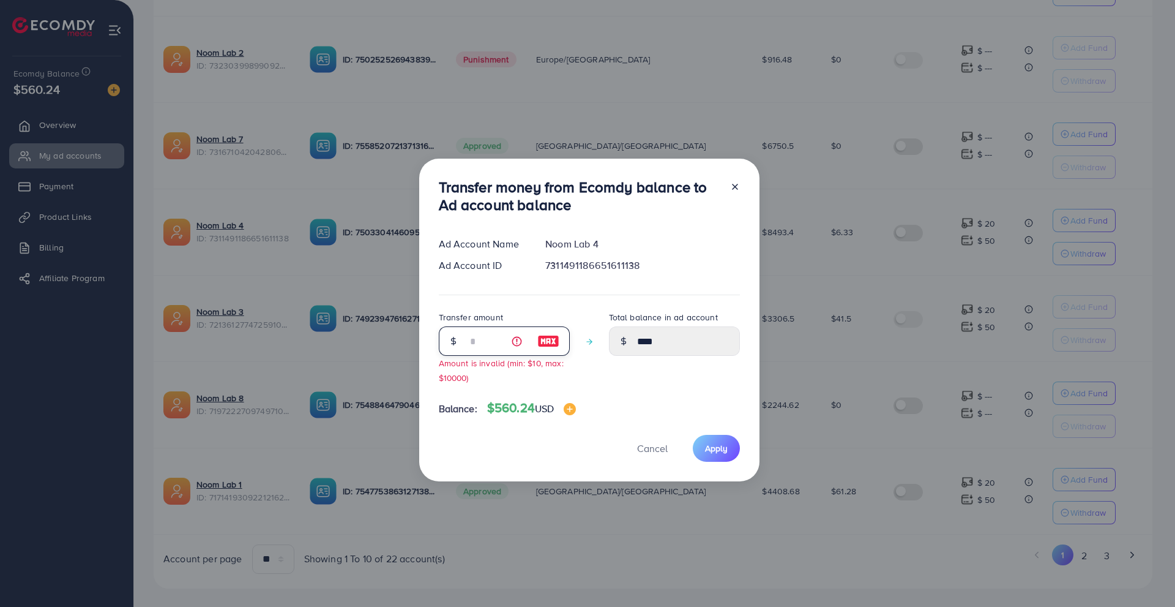 Image resolution: width=1175 pixels, height=607 pixels. What do you see at coordinates (482, 244) in the screenshot?
I see `div: Ad Account Name` at bounding box center [482, 244].